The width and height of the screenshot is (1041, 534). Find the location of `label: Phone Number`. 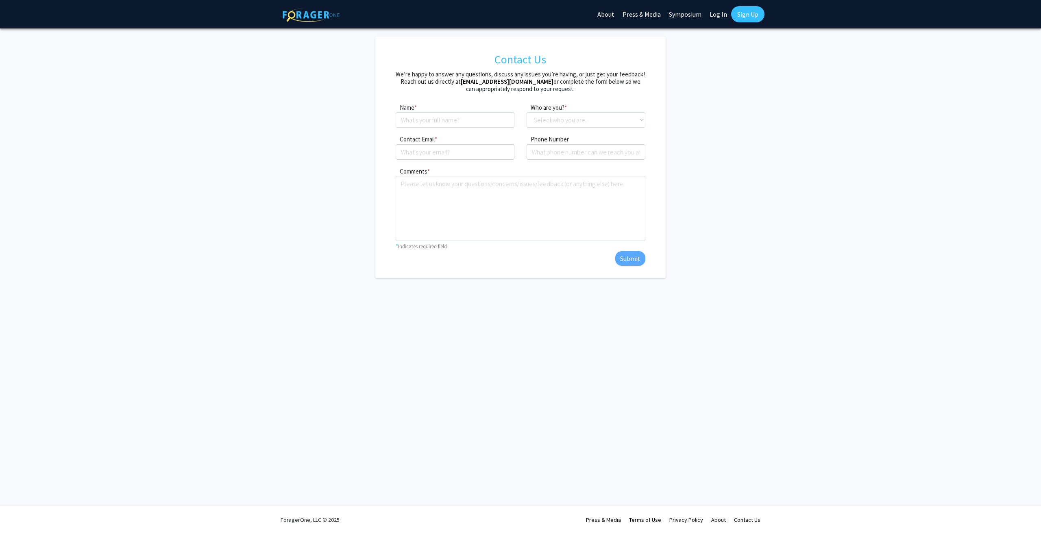

label: Phone Number is located at coordinates (548, 139).